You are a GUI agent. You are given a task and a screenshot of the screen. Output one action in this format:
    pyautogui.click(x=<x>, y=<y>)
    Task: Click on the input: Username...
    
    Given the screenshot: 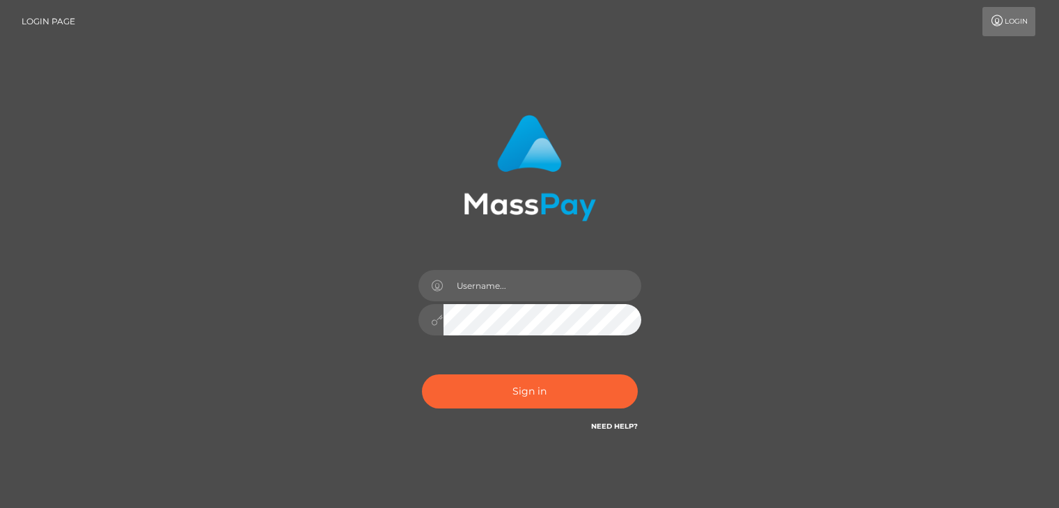 What is the action you would take?
    pyautogui.click(x=542, y=285)
    